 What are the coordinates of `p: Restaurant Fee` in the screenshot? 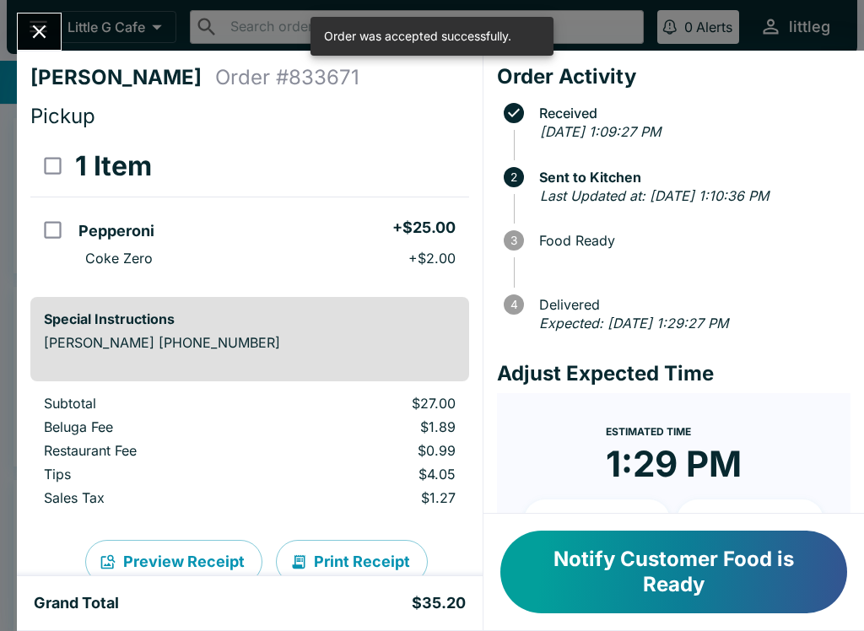 It's located at (155, 450).